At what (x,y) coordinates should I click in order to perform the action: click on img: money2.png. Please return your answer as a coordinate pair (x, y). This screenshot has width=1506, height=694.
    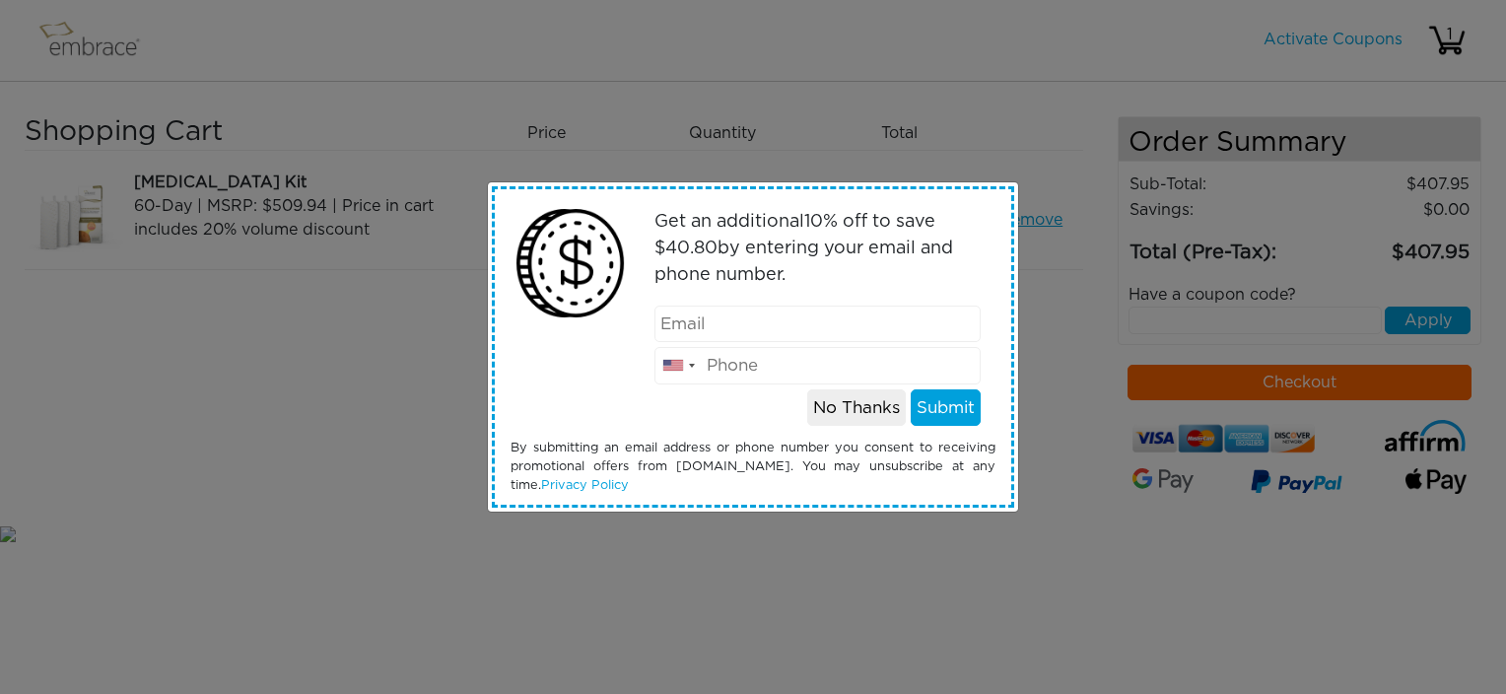
    Looking at the image, I should click on (570, 263).